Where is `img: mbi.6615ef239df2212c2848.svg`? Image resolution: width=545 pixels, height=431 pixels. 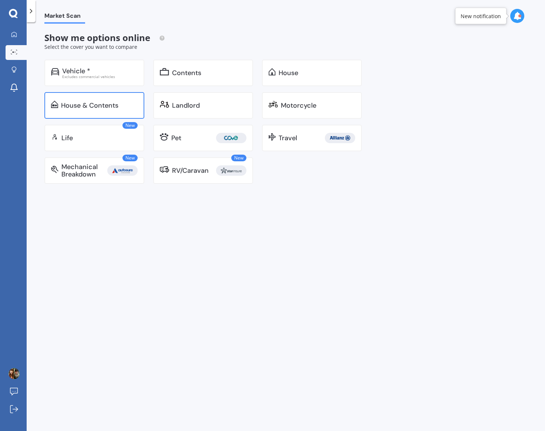
img: mbi.6615ef239df2212c2848.svg is located at coordinates (55, 170).